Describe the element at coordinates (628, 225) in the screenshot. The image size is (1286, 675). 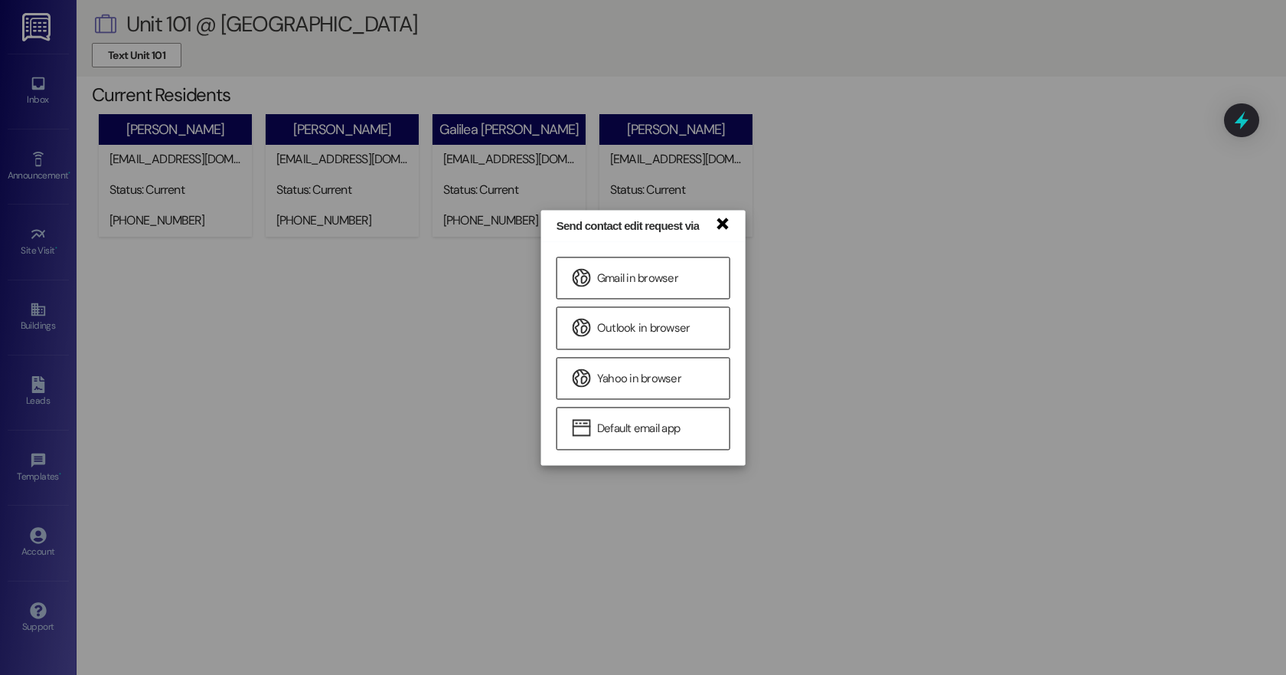
I see `div: Send contact edit request via` at that location.